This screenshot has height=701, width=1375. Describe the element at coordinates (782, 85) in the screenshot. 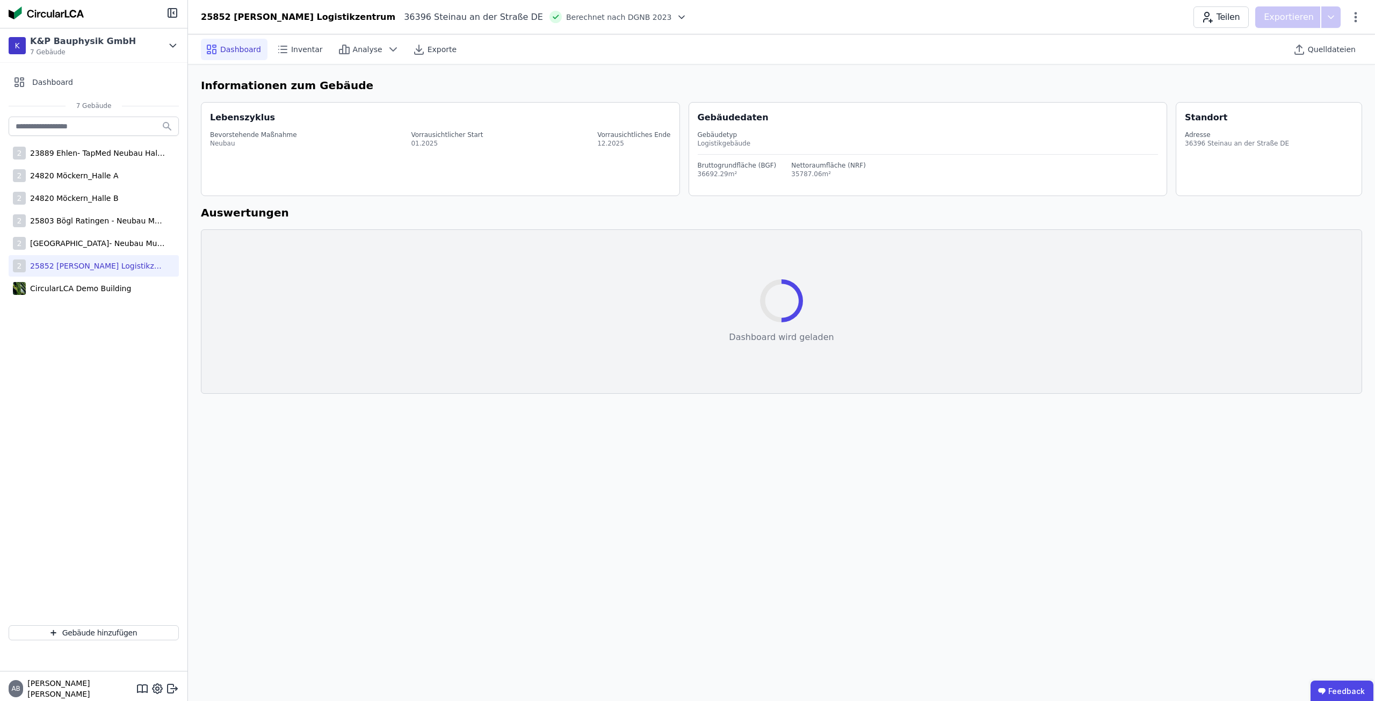

I see `h6: Informationen zum Gebäude` at that location.